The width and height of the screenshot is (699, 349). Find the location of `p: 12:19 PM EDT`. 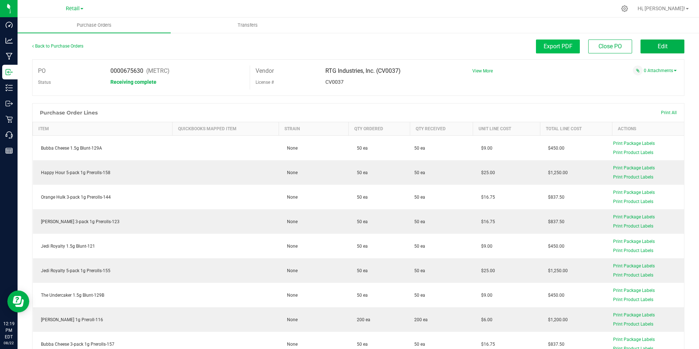

p: 12:19 PM EDT is located at coordinates (9, 330).